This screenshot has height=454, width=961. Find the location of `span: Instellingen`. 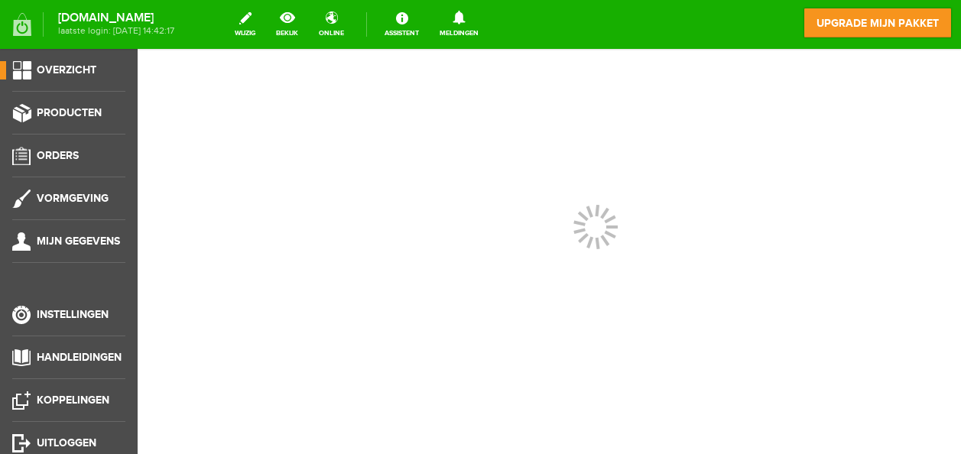

span: Instellingen is located at coordinates (73, 314).